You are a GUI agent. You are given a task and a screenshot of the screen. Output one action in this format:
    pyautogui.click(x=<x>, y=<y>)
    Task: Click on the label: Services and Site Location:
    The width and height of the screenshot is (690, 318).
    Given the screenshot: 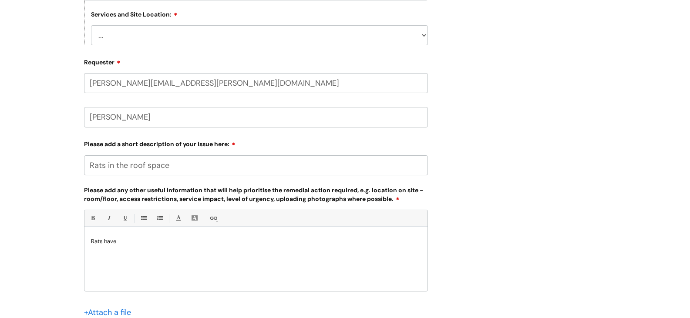 What is the action you would take?
    pyautogui.click(x=134, y=14)
    